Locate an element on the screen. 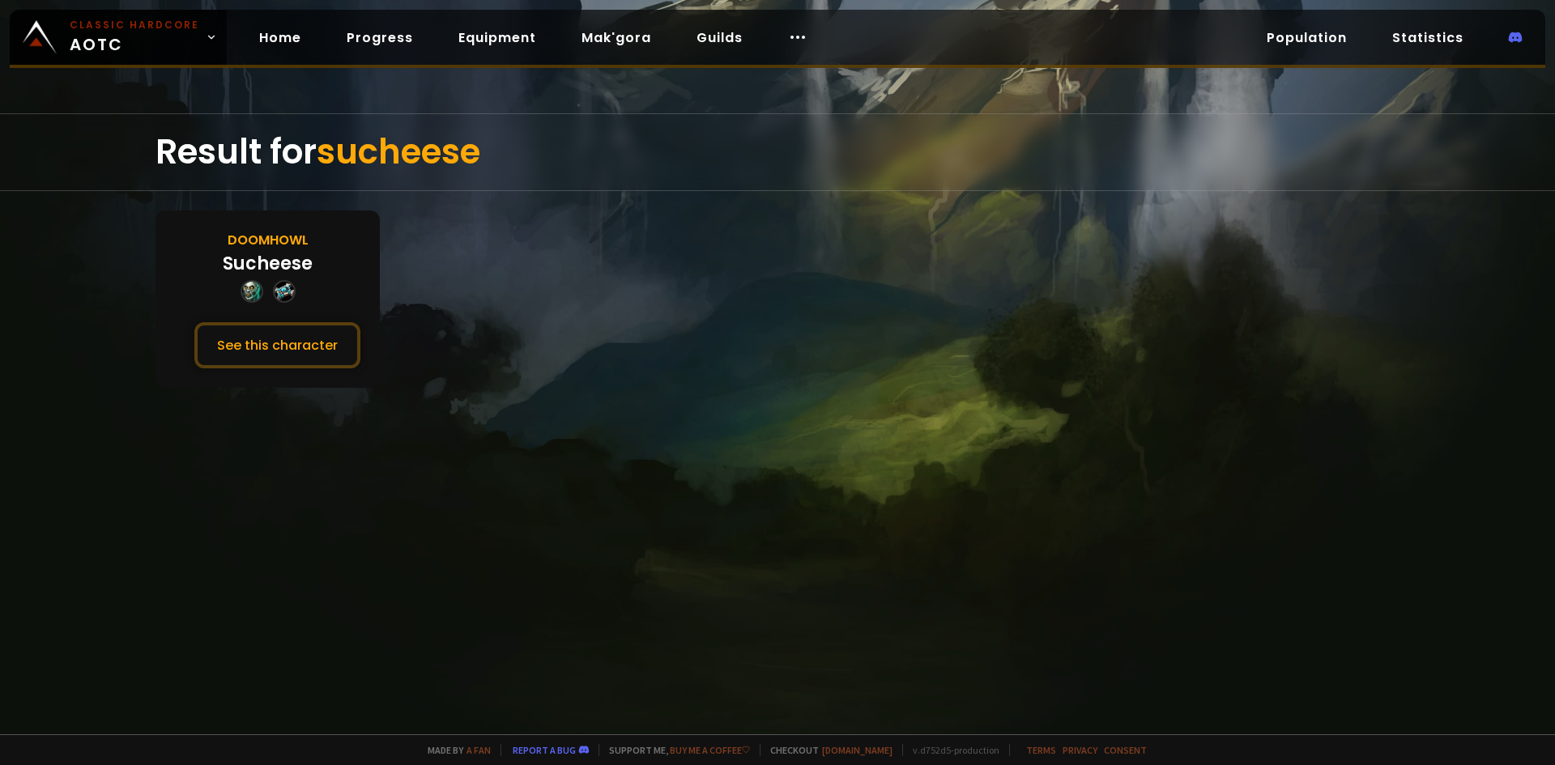 The height and width of the screenshot is (765, 1555). span: v. d752d5 - production is located at coordinates (951, 750).